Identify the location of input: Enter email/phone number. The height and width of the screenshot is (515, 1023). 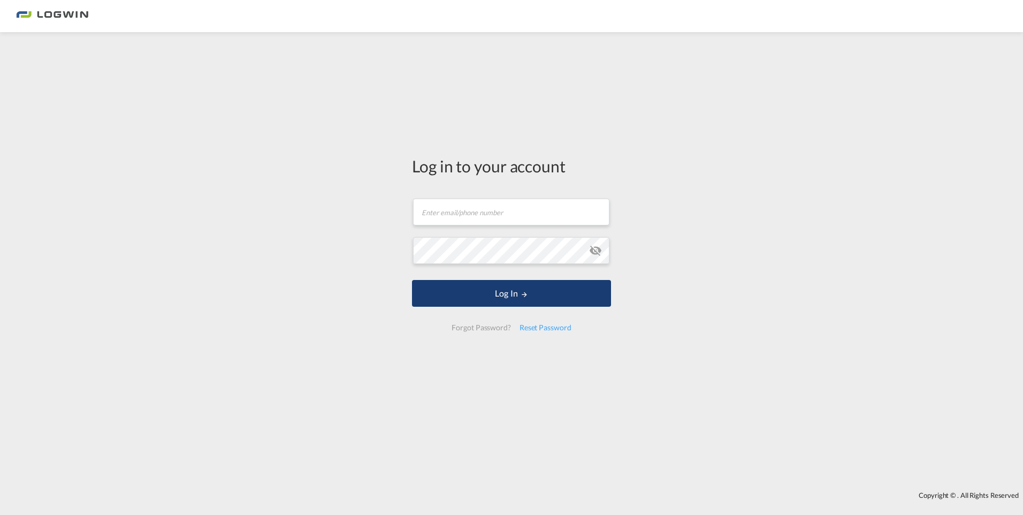
(511, 212).